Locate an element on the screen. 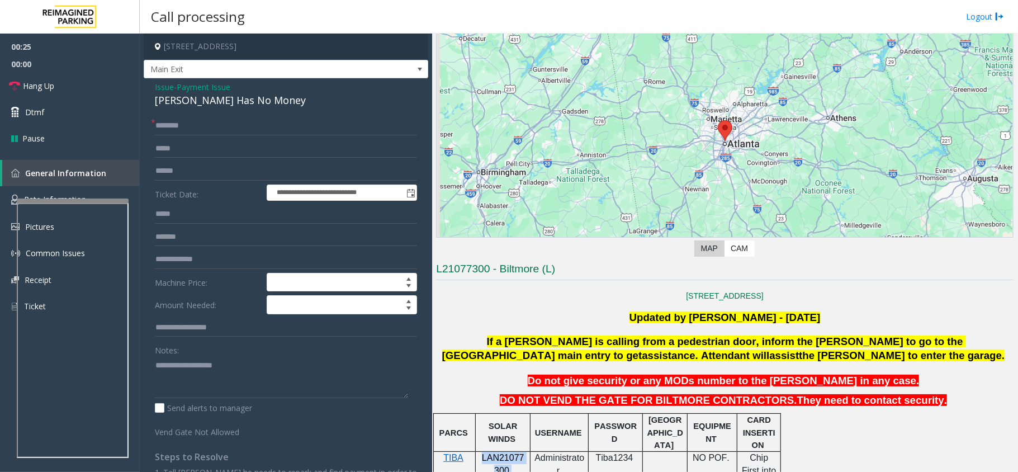 The image size is (1018, 472). label: Amount Needed: is located at coordinates (208, 305).